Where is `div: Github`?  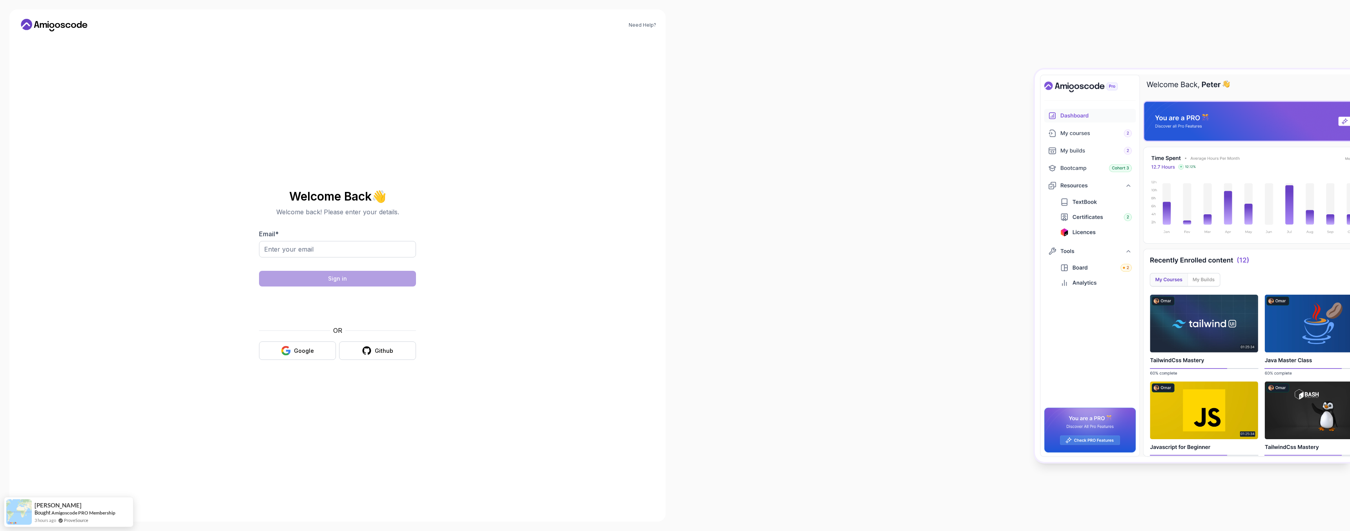 div: Github is located at coordinates (384, 351).